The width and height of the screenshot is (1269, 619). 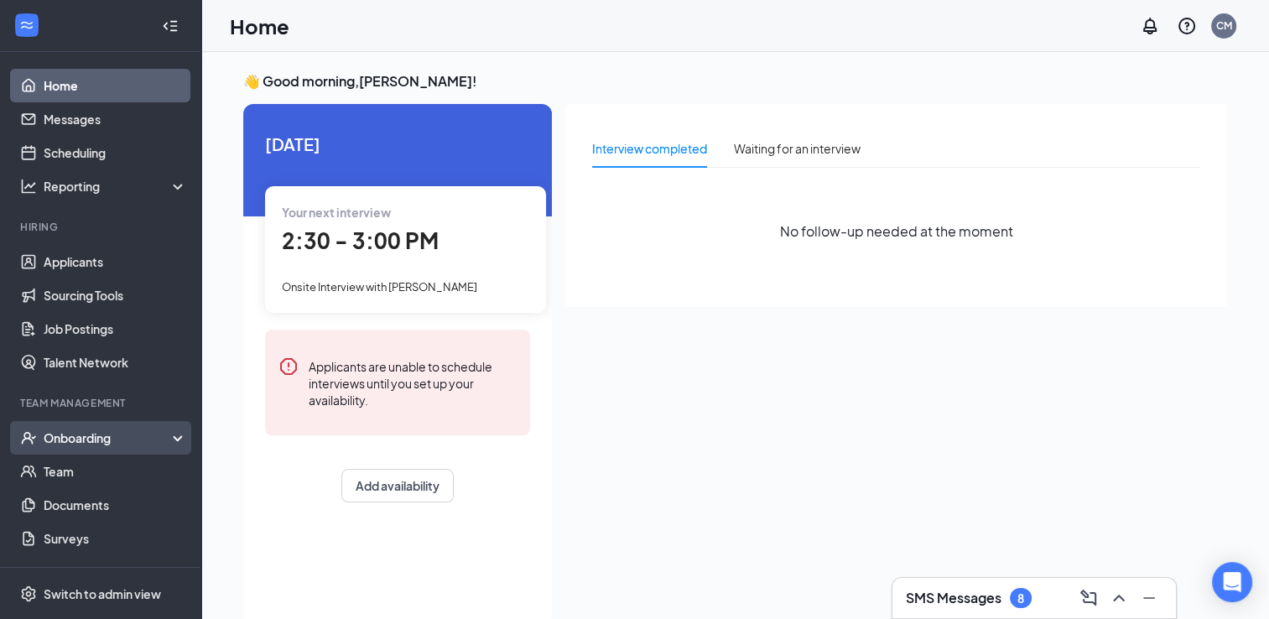 What do you see at coordinates (1149, 598) in the screenshot?
I see `svg: Minimize` at bounding box center [1149, 598].